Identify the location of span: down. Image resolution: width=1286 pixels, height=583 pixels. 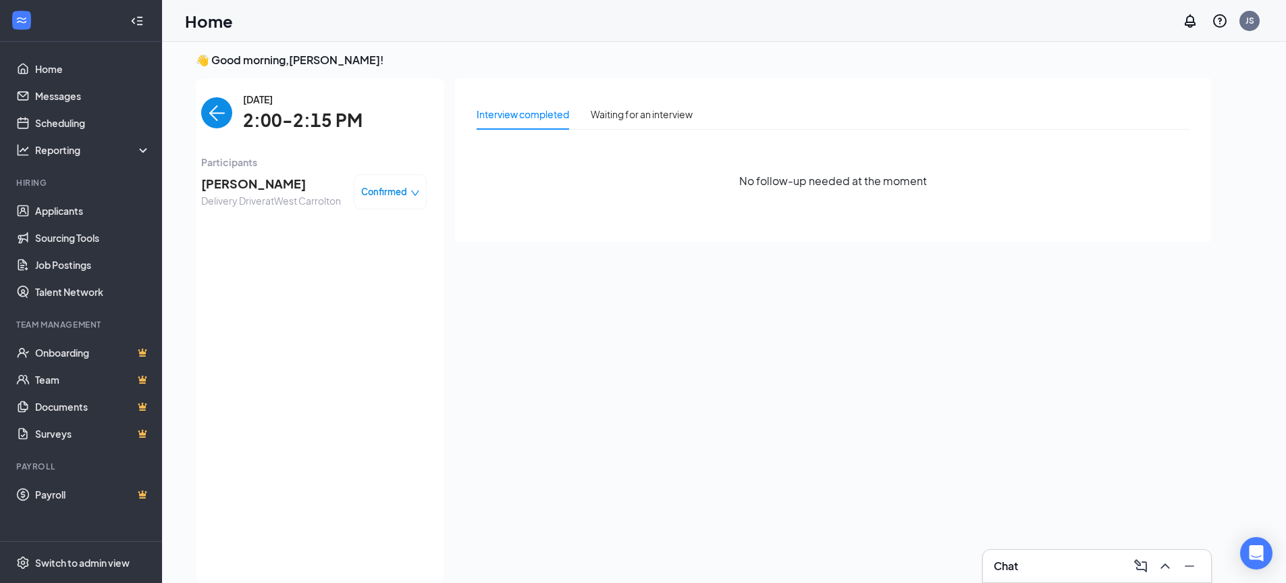
(415, 193).